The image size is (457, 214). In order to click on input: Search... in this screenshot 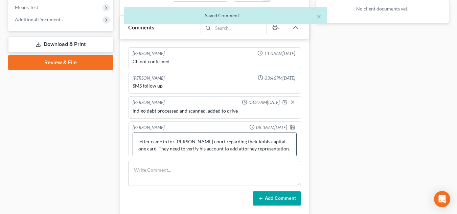, I will do `click(240, 28)`.